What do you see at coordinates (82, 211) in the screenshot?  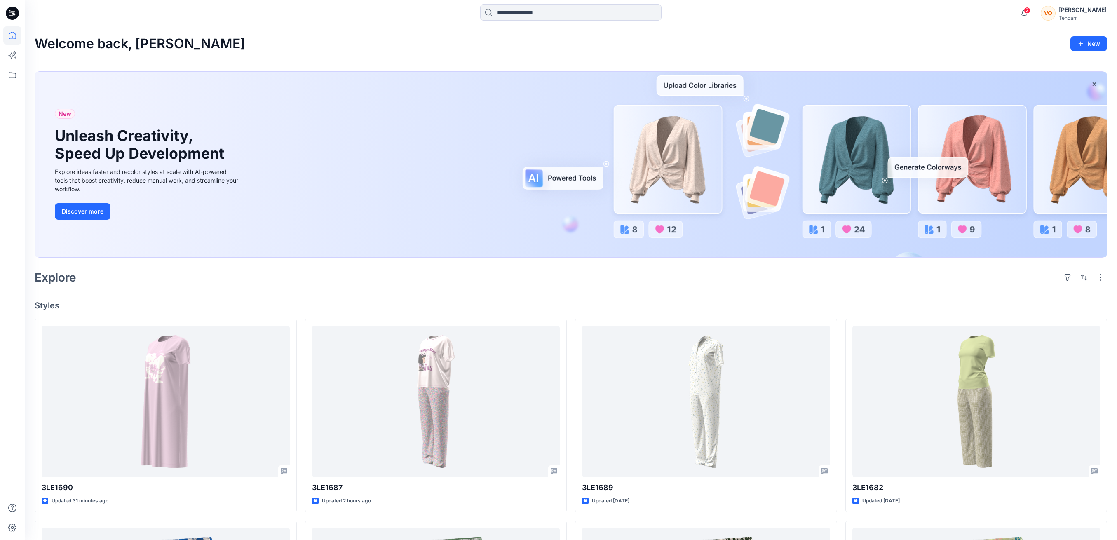 I see `button: Discover more` at bounding box center [82, 211].